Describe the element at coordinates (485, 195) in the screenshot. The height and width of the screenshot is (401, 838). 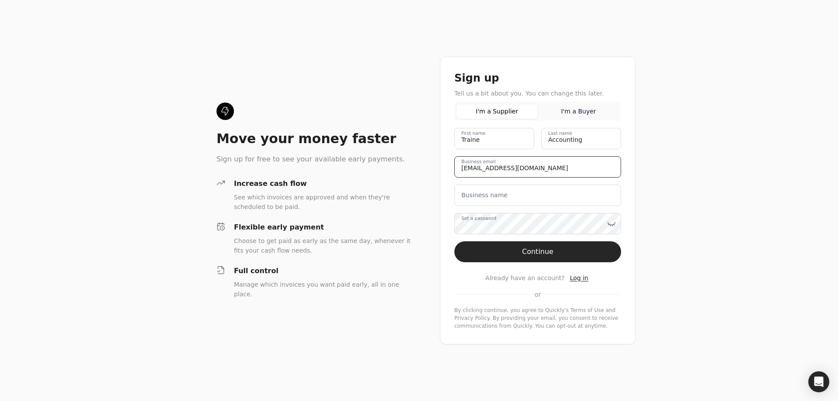
I see `label: Business name` at that location.